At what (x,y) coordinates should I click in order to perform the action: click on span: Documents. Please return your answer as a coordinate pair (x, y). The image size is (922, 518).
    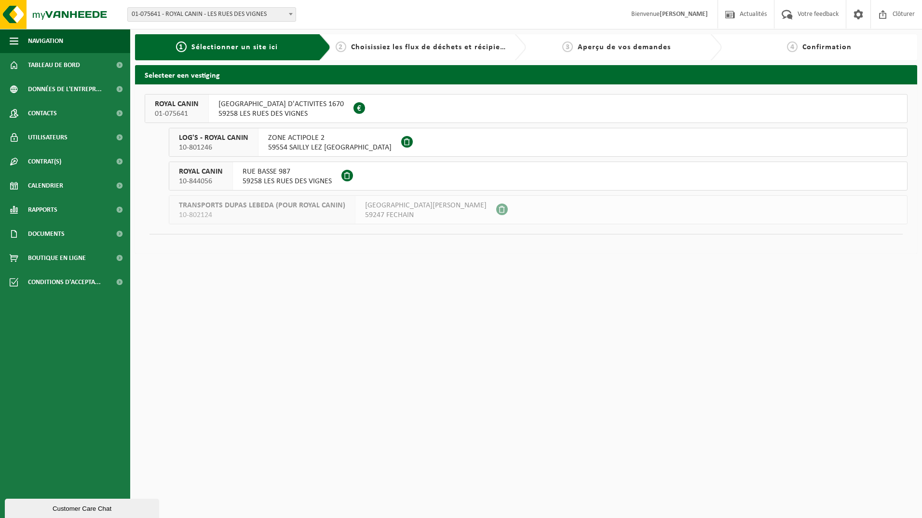
    Looking at the image, I should click on (46, 234).